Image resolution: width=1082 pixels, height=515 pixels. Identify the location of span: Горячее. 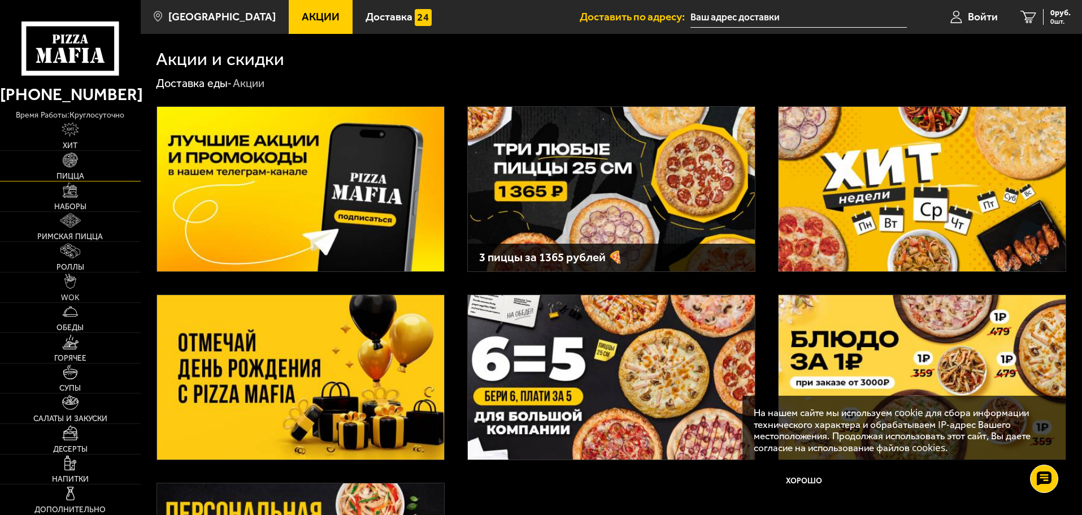
(70, 358).